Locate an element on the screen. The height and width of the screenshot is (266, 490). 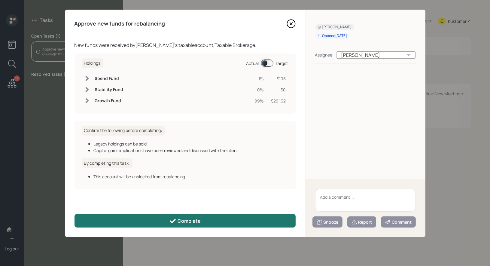
div: Comment is located at coordinates (399, 222).